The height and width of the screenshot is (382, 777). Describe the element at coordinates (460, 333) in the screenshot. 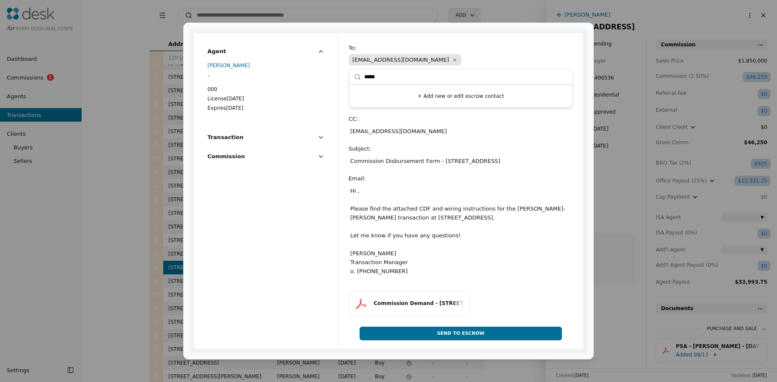

I see `button: Send To Escrow` at that location.